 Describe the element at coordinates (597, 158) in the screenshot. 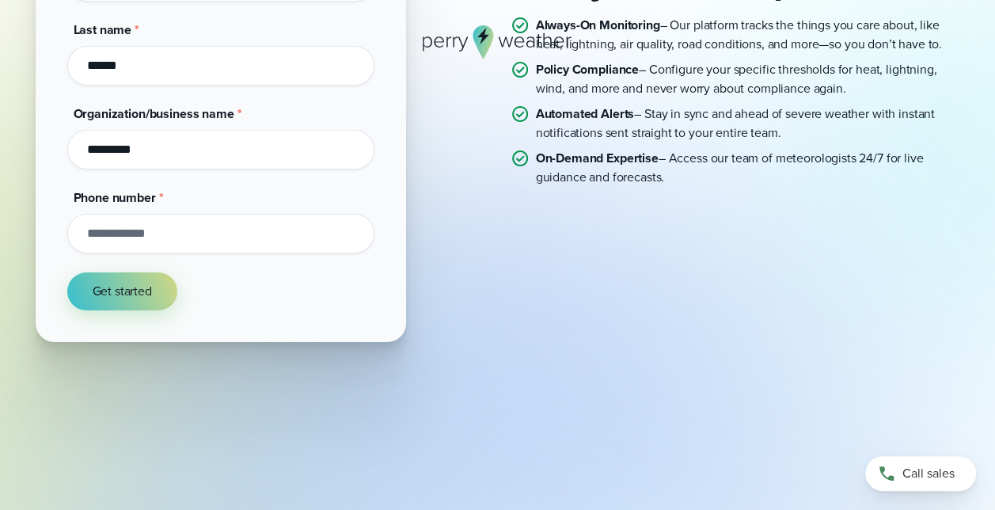

I see `strong: On-Demand Expertise` at that location.